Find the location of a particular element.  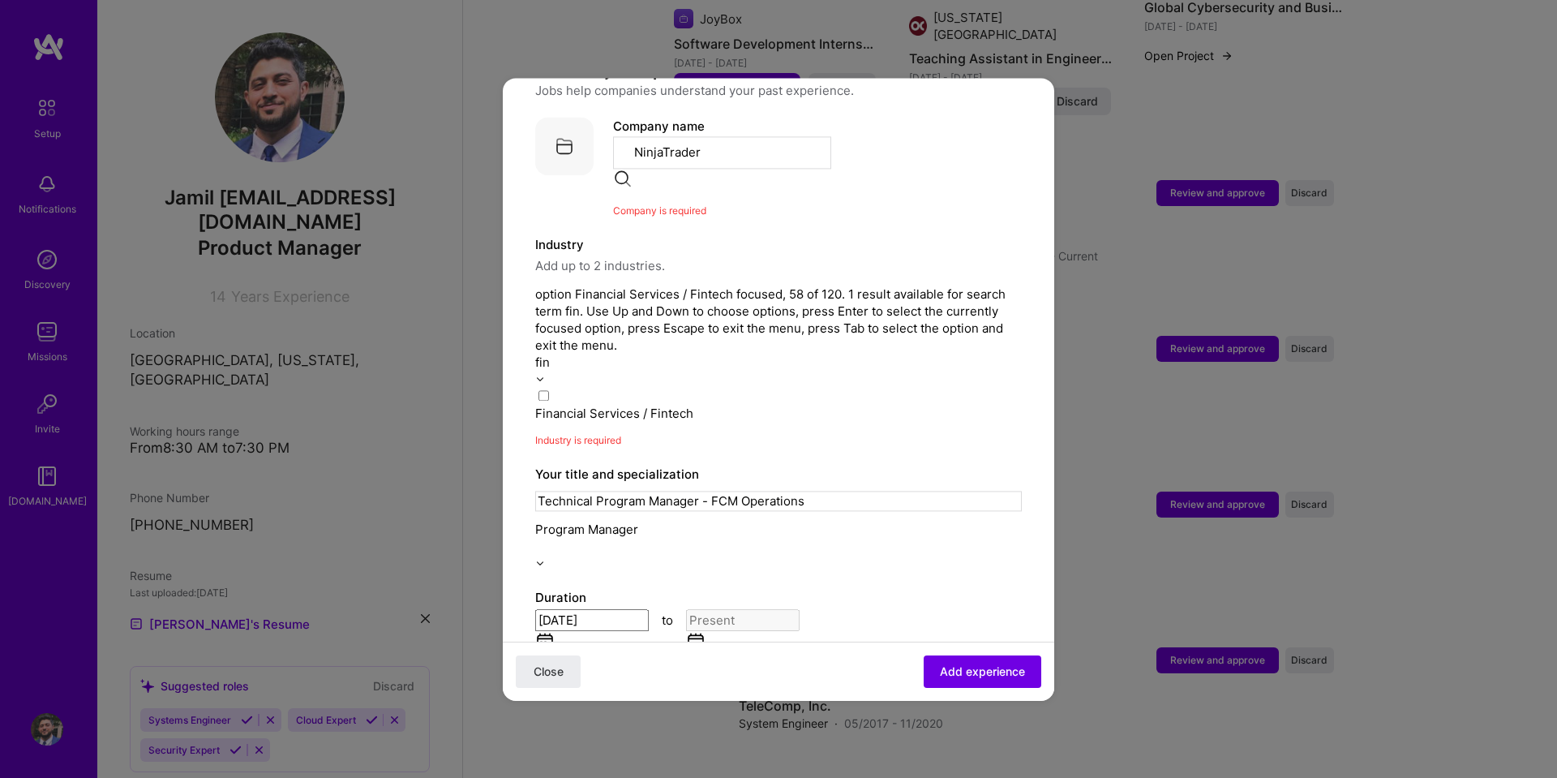

input: Search for a company... is located at coordinates (722, 152).